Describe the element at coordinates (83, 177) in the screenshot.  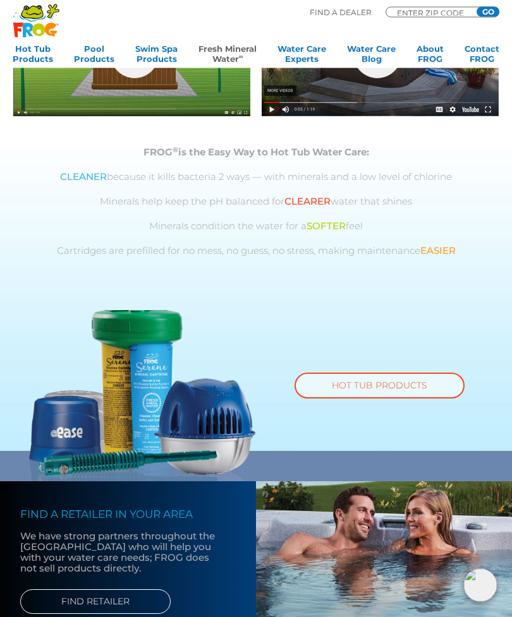
I see `span: CLEANER` at that location.